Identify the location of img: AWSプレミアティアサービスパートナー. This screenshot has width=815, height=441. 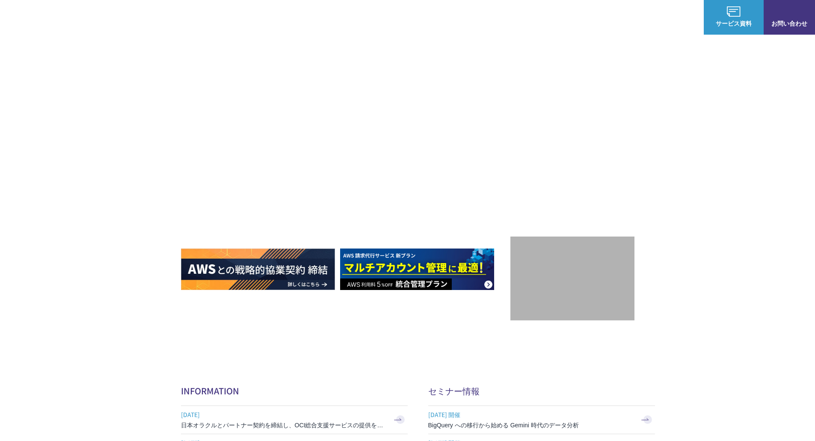
(572, 116).